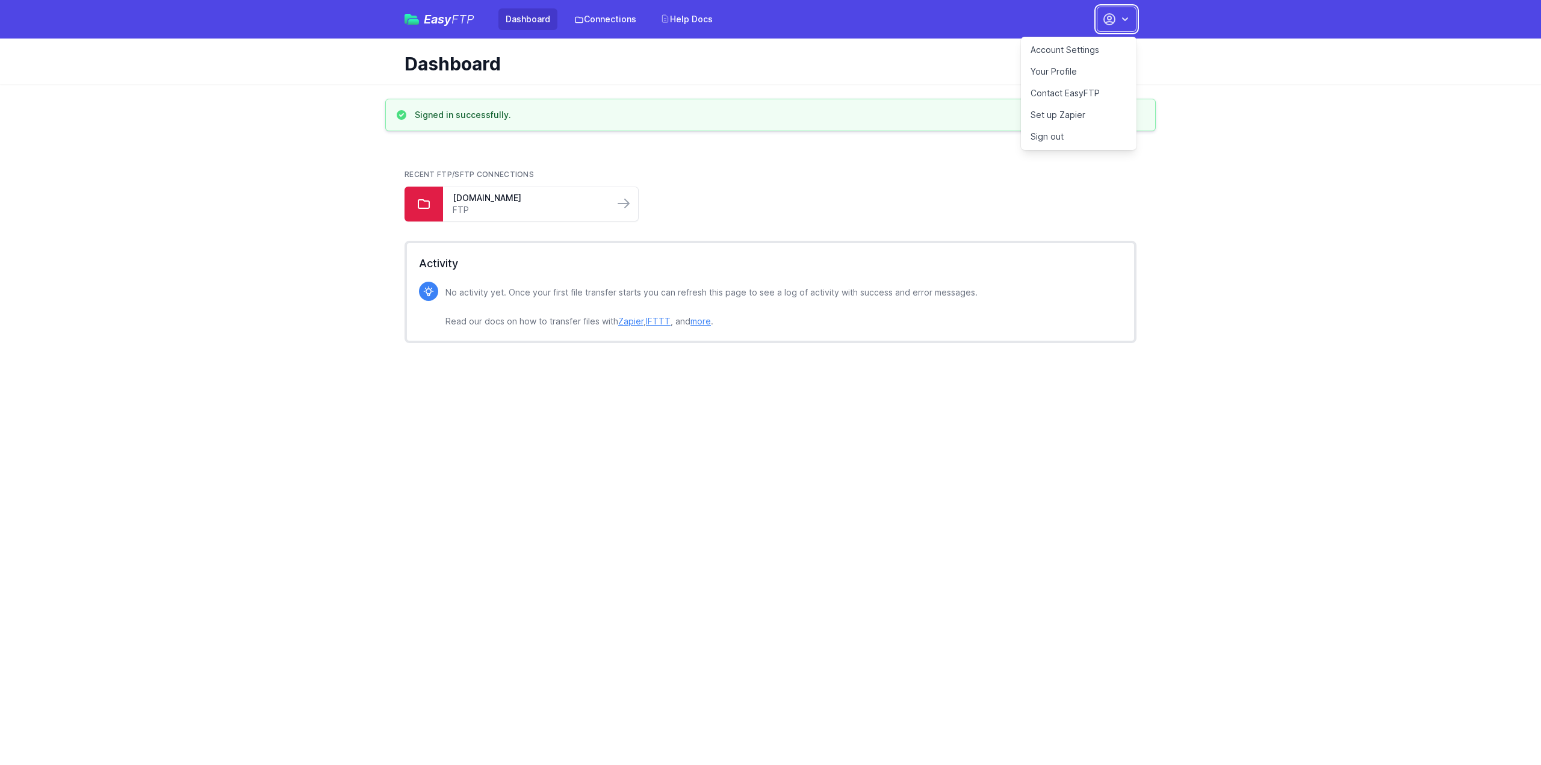 This screenshot has width=1541, height=765. What do you see at coordinates (686, 19) in the screenshot?
I see `a: Help Docs` at bounding box center [686, 19].